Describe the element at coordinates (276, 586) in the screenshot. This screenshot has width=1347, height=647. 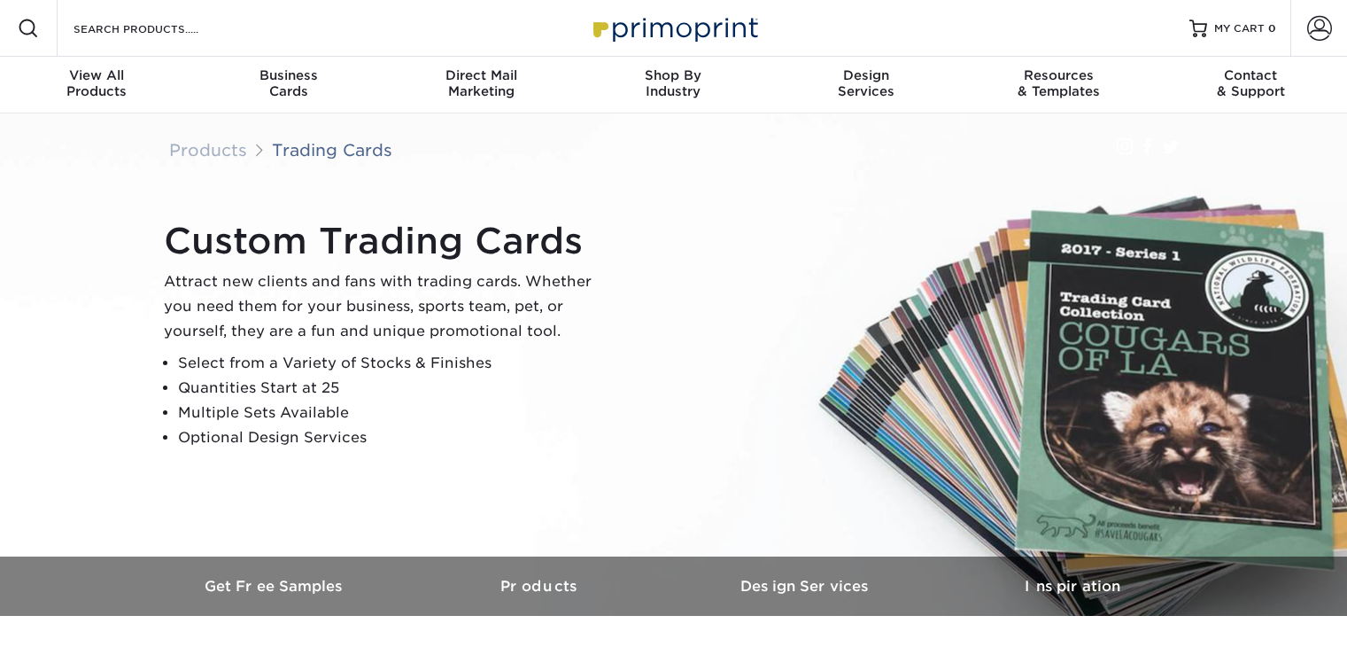
I see `h3: Get Free Samples` at that location.